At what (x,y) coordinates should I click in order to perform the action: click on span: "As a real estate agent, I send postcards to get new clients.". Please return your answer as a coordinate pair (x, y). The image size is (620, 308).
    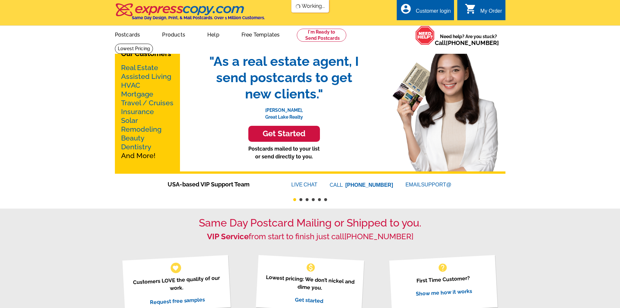
    Looking at the image, I should click on (284, 77).